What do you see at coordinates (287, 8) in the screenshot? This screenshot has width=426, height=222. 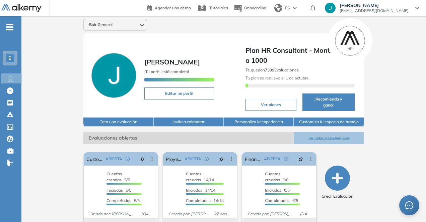 I see `span: ES` at bounding box center [287, 8].